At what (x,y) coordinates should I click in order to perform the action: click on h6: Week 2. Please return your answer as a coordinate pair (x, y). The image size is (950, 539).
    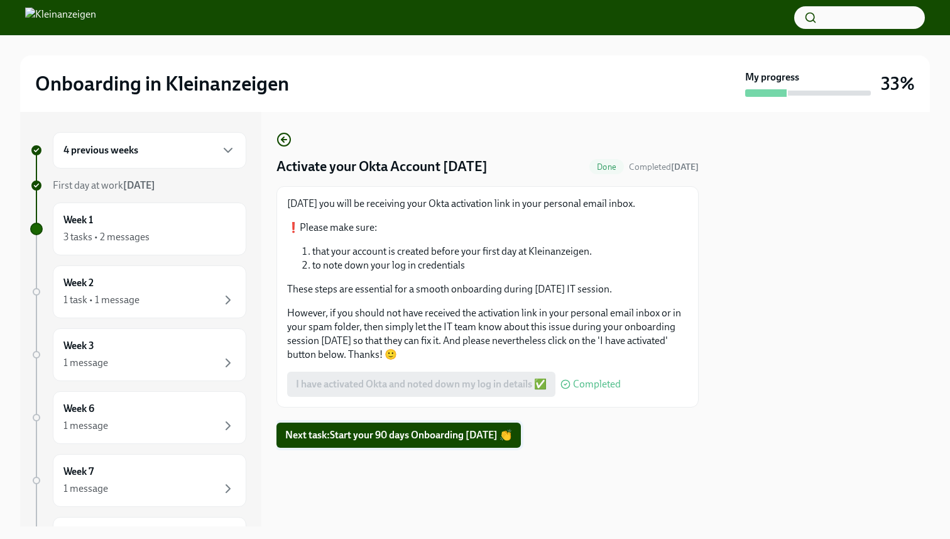
    Looking at the image, I should click on (79, 283).